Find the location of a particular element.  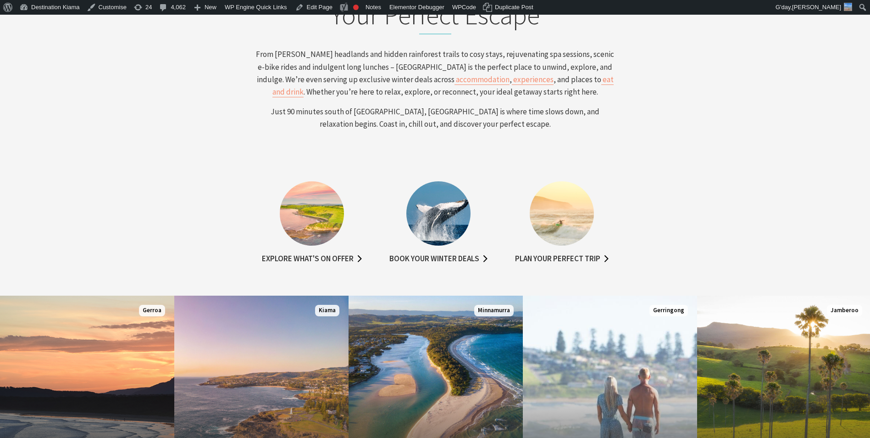

a: Explore what's on offer is located at coordinates (312, 259).